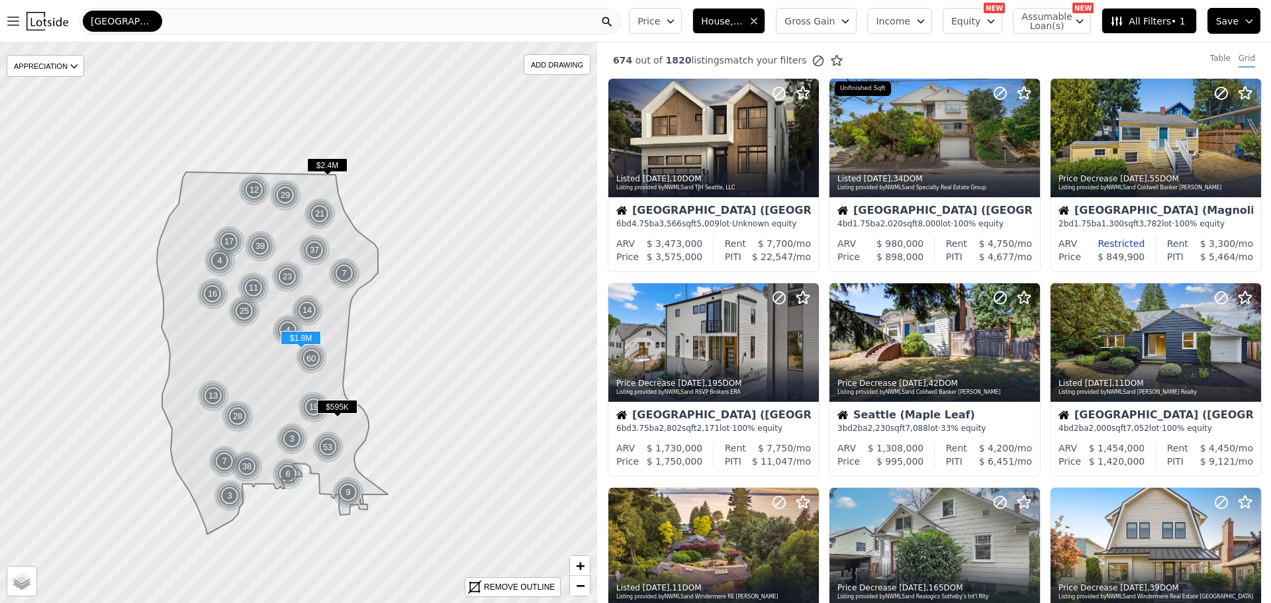 This screenshot has height=603, width=1271. Describe the element at coordinates (714, 179) in the screenshot. I see `div: Listed , 10 DOM` at that location.